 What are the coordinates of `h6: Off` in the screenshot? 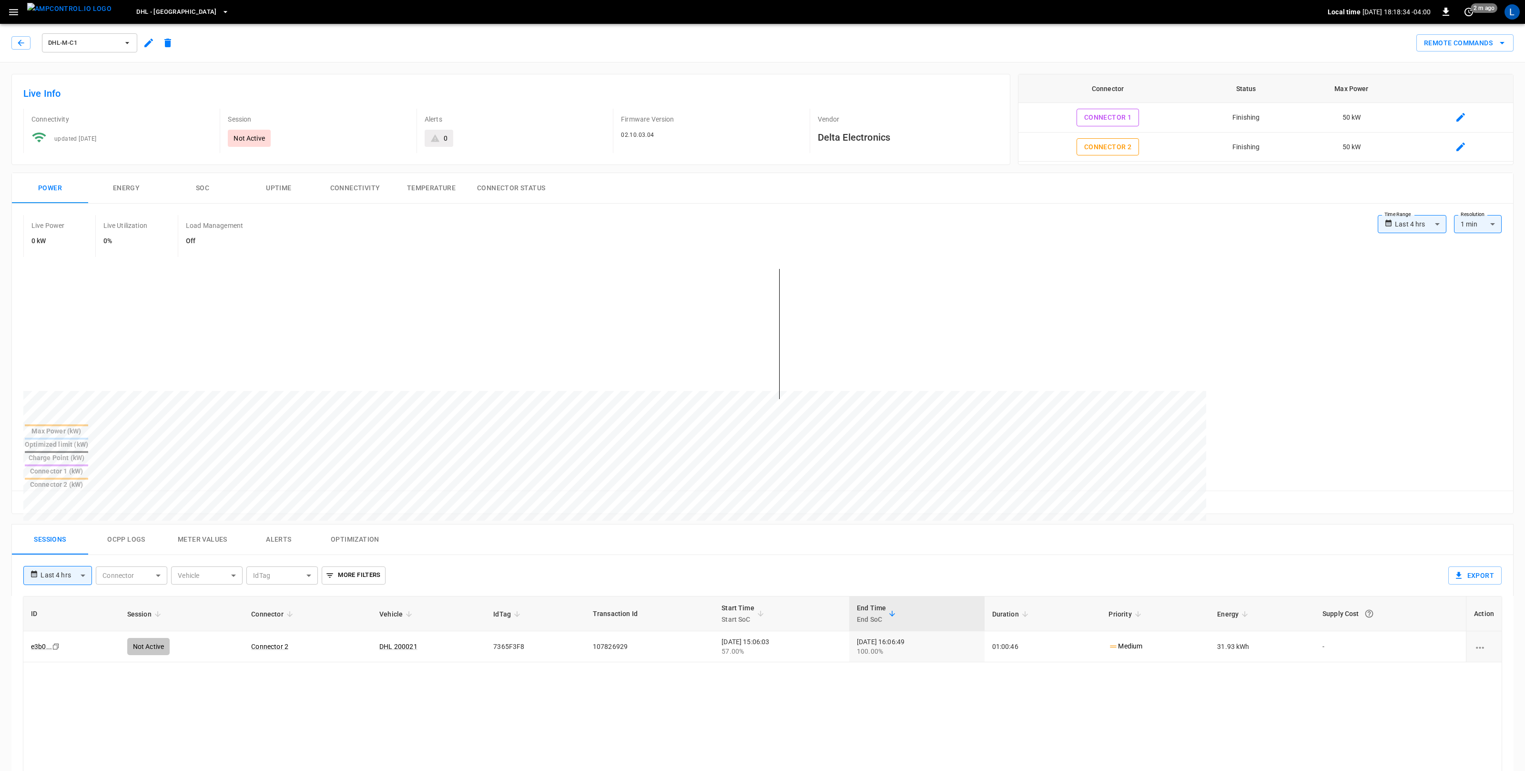 It's located at (214, 241).